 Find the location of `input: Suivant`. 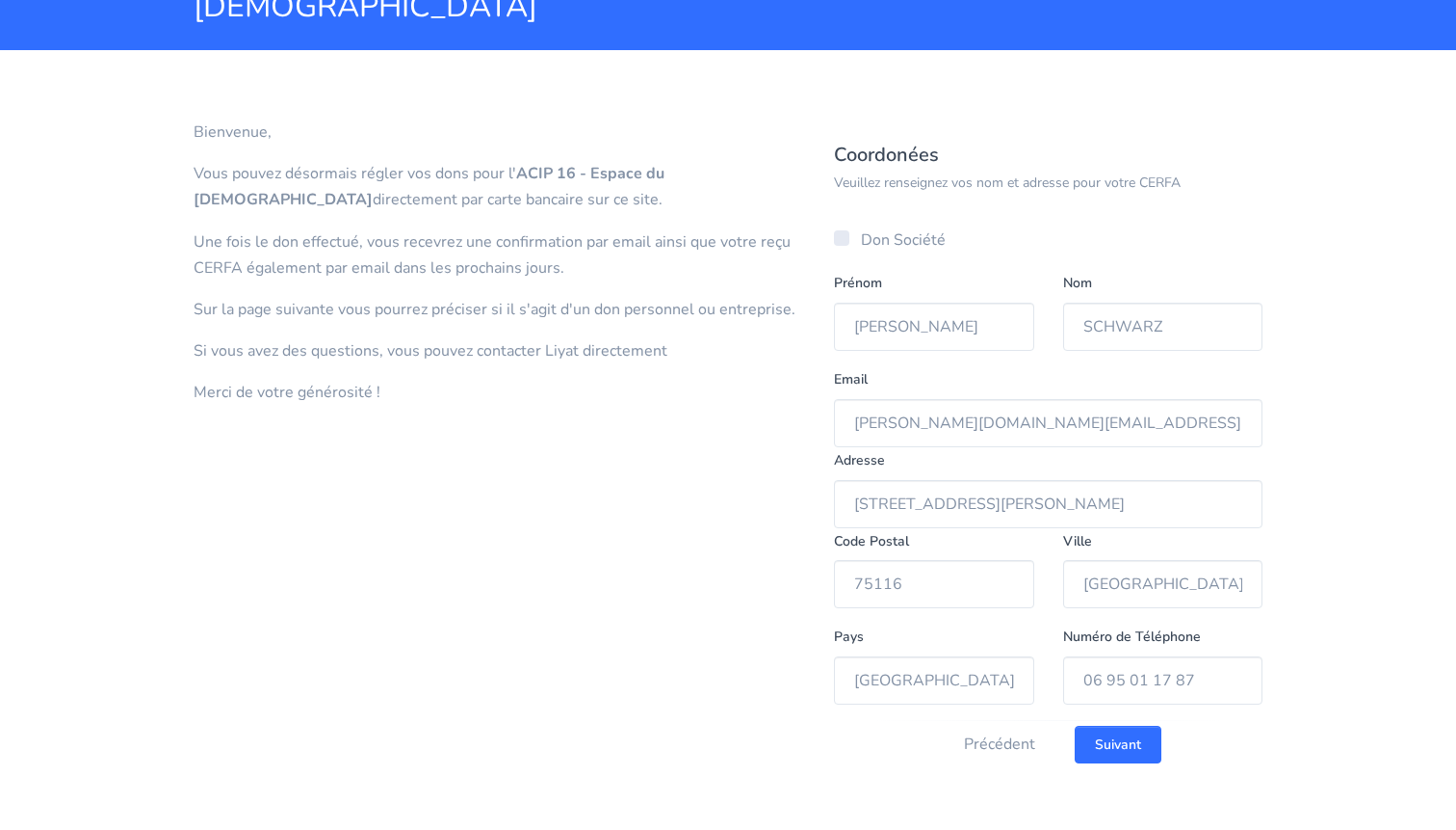

input: Suivant is located at coordinates (1118, 744).